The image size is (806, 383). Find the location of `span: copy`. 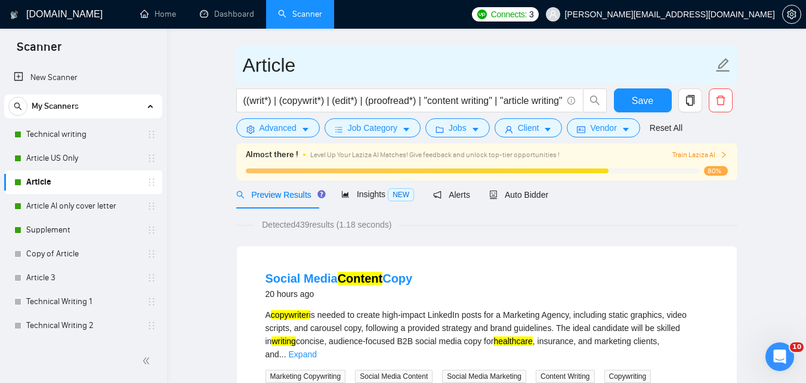

span: copy is located at coordinates (691, 100).